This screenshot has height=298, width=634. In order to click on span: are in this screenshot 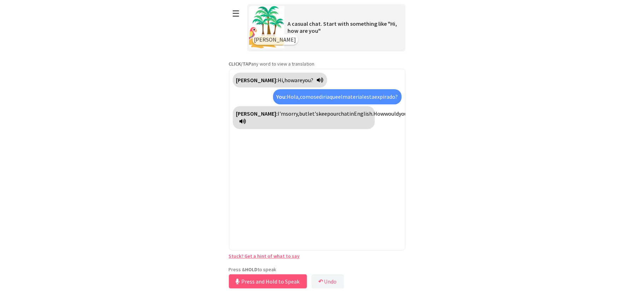, I will do `click(299, 80)`.